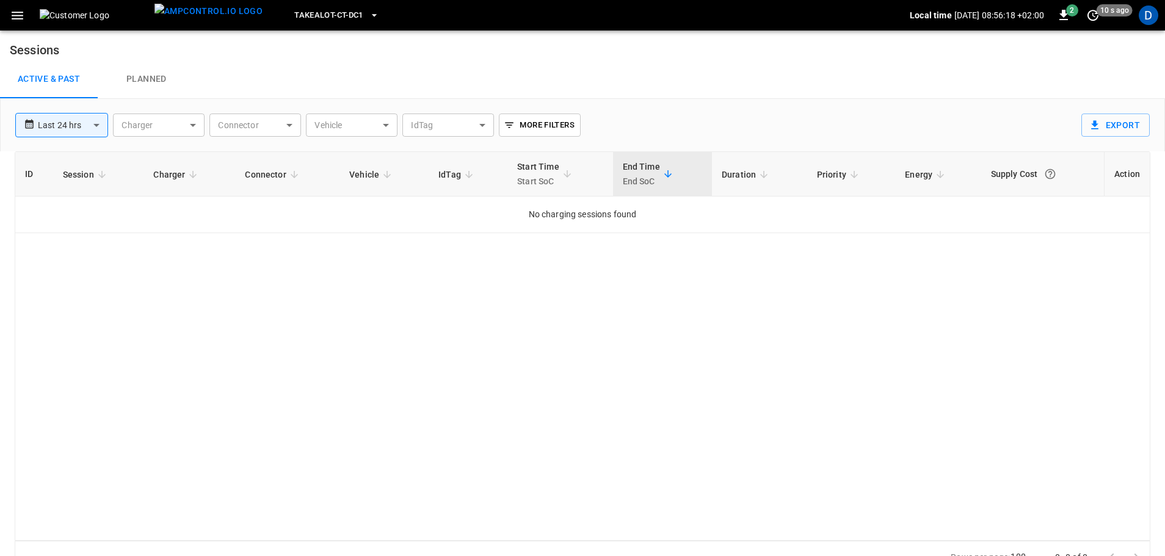 The image size is (1165, 556). I want to click on p: Start SoC, so click(538, 181).